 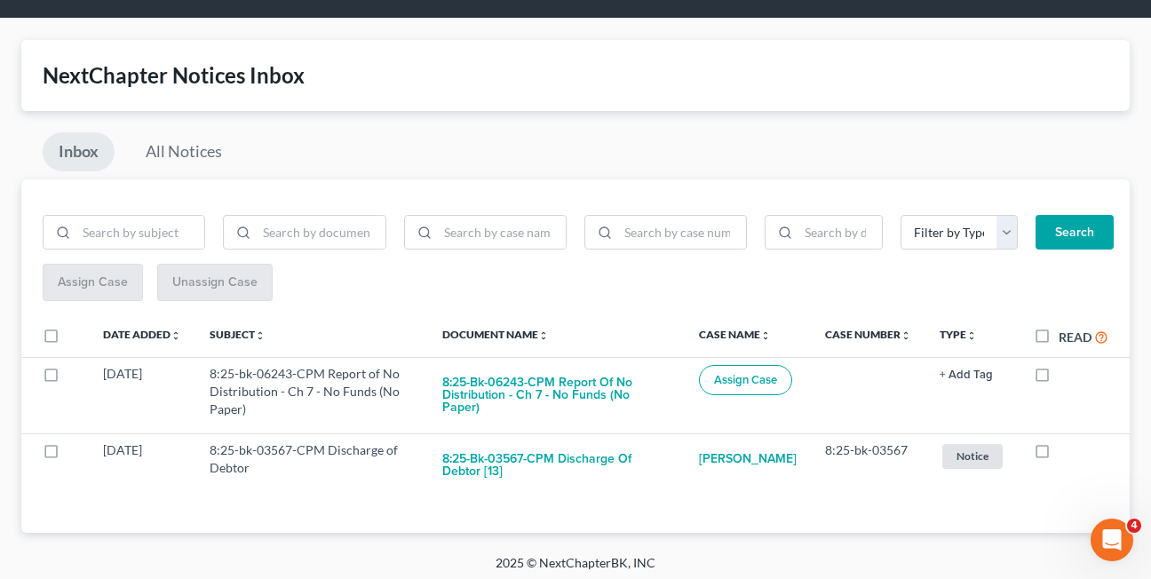 What do you see at coordinates (312, 395) in the screenshot?
I see `td: 8:25-bk-06243-CPM Report of No Distribution - Ch 7 - No Funds (No Paper)` at bounding box center [312, 395].